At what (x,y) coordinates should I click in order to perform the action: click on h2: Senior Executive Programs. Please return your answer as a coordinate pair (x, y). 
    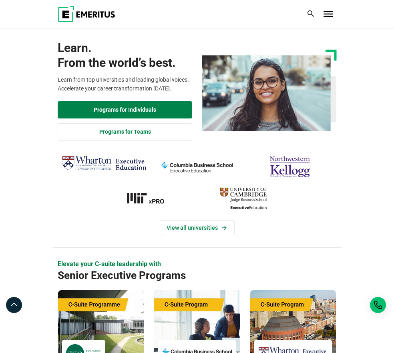
    Looking at the image, I should click on (183, 276).